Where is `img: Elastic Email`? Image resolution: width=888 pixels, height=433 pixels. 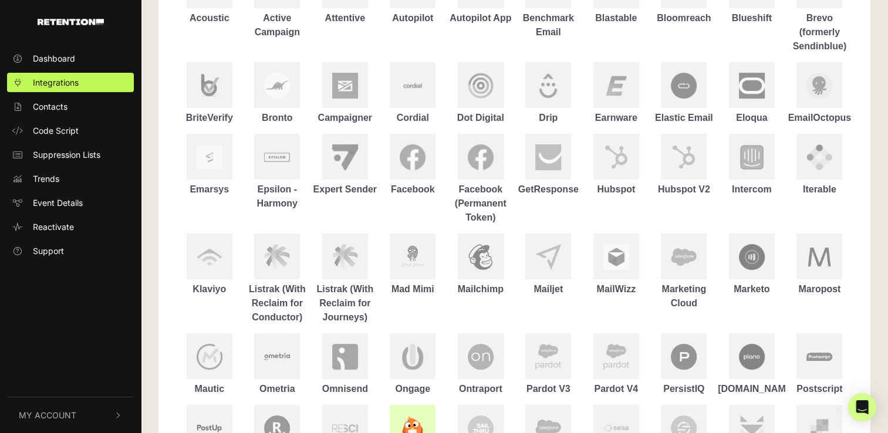 img: Elastic Email is located at coordinates (684, 86).